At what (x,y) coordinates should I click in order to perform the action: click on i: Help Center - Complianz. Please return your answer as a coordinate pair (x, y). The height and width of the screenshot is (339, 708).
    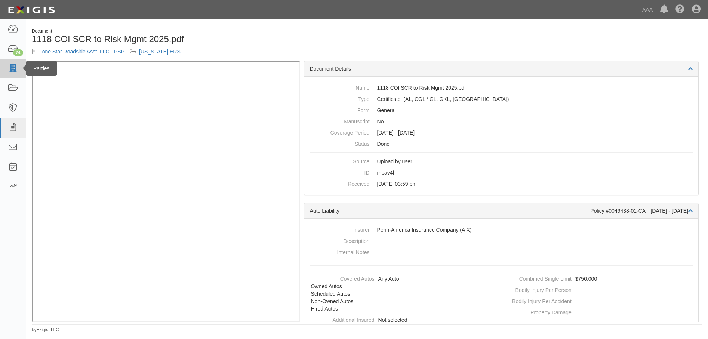
    Looking at the image, I should click on (680, 10).